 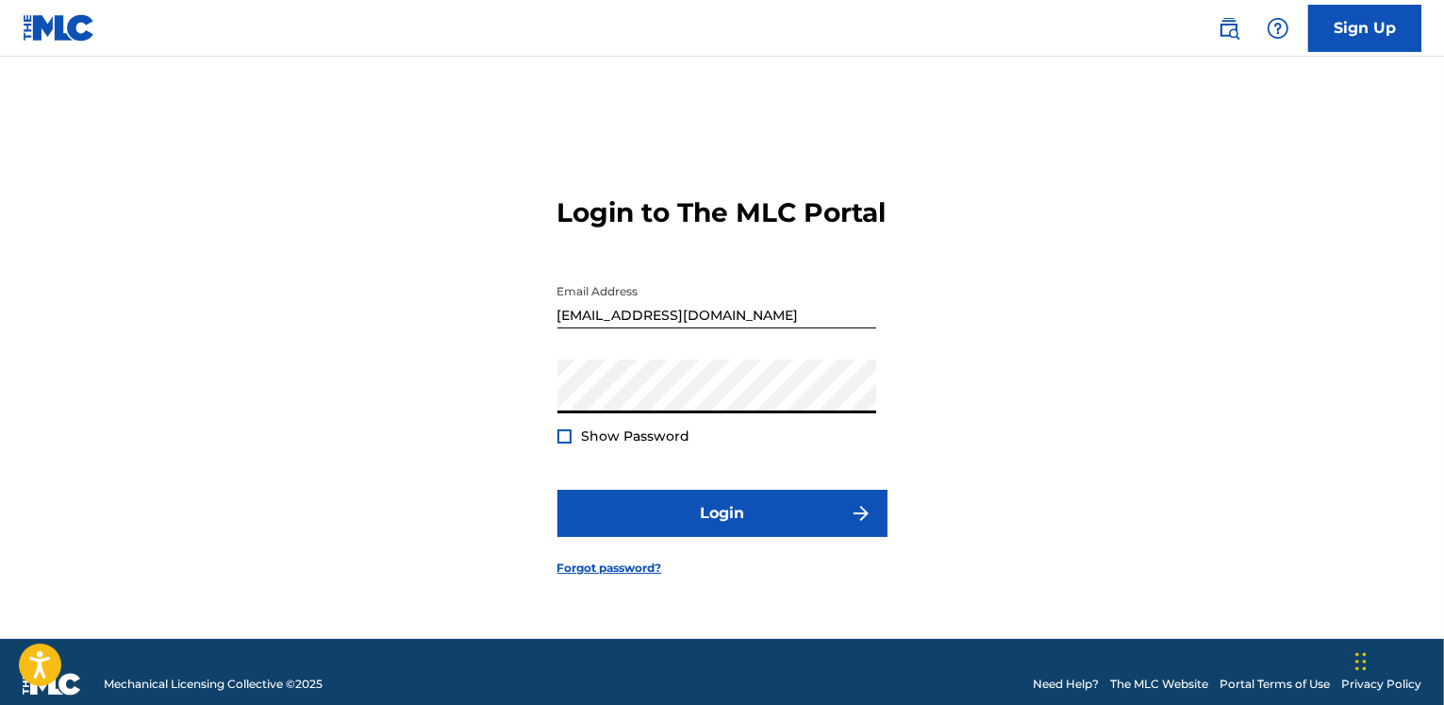 What do you see at coordinates (1381, 684) in the screenshot?
I see `a: Privacy Policy` at bounding box center [1381, 684].